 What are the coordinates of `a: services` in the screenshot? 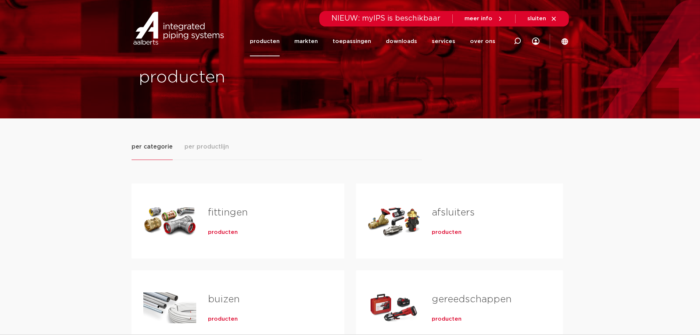 It's located at (443, 41).